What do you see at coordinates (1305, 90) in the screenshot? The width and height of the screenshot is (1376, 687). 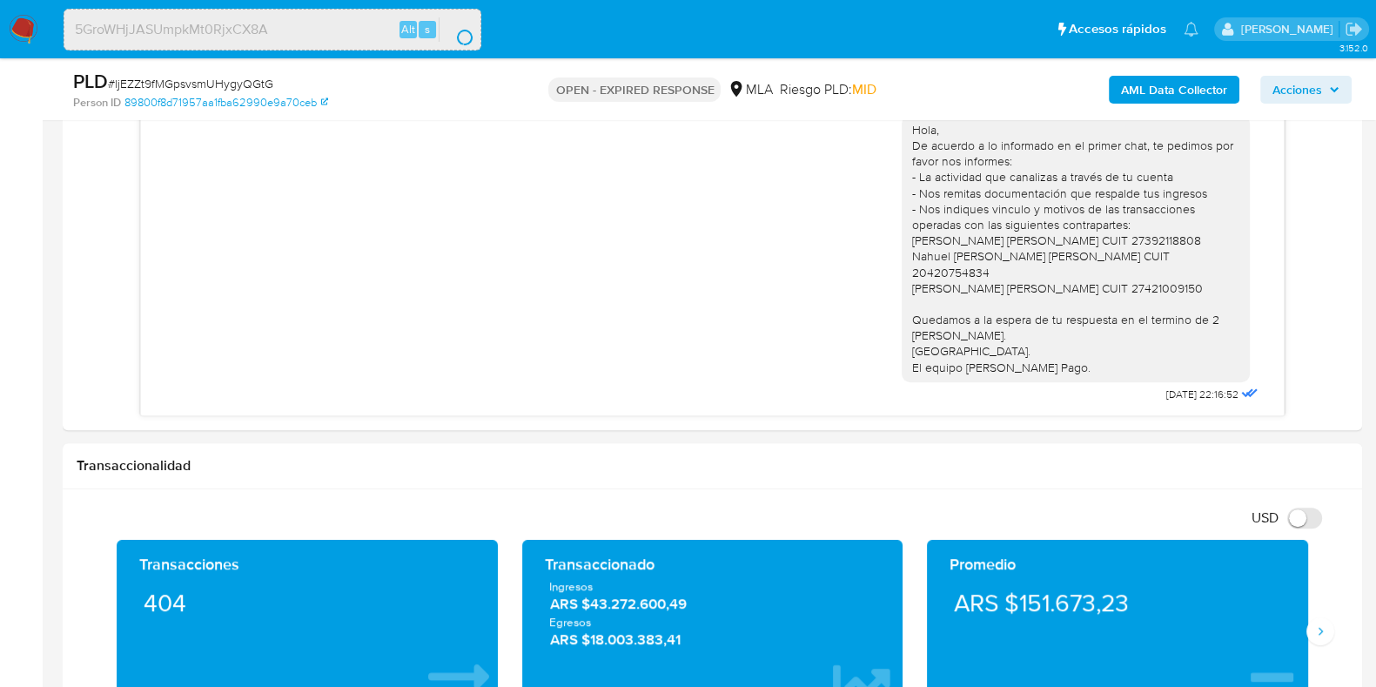 I see `button: Acciones` at bounding box center [1305, 90].